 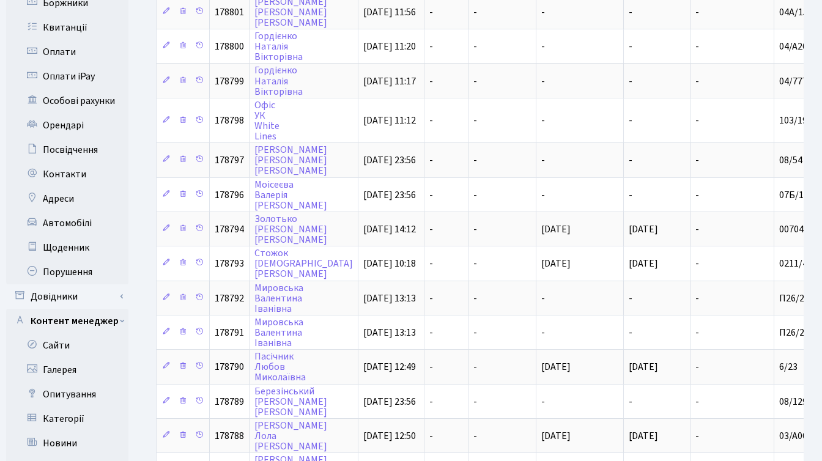 I want to click on a: Довідники, so click(x=67, y=297).